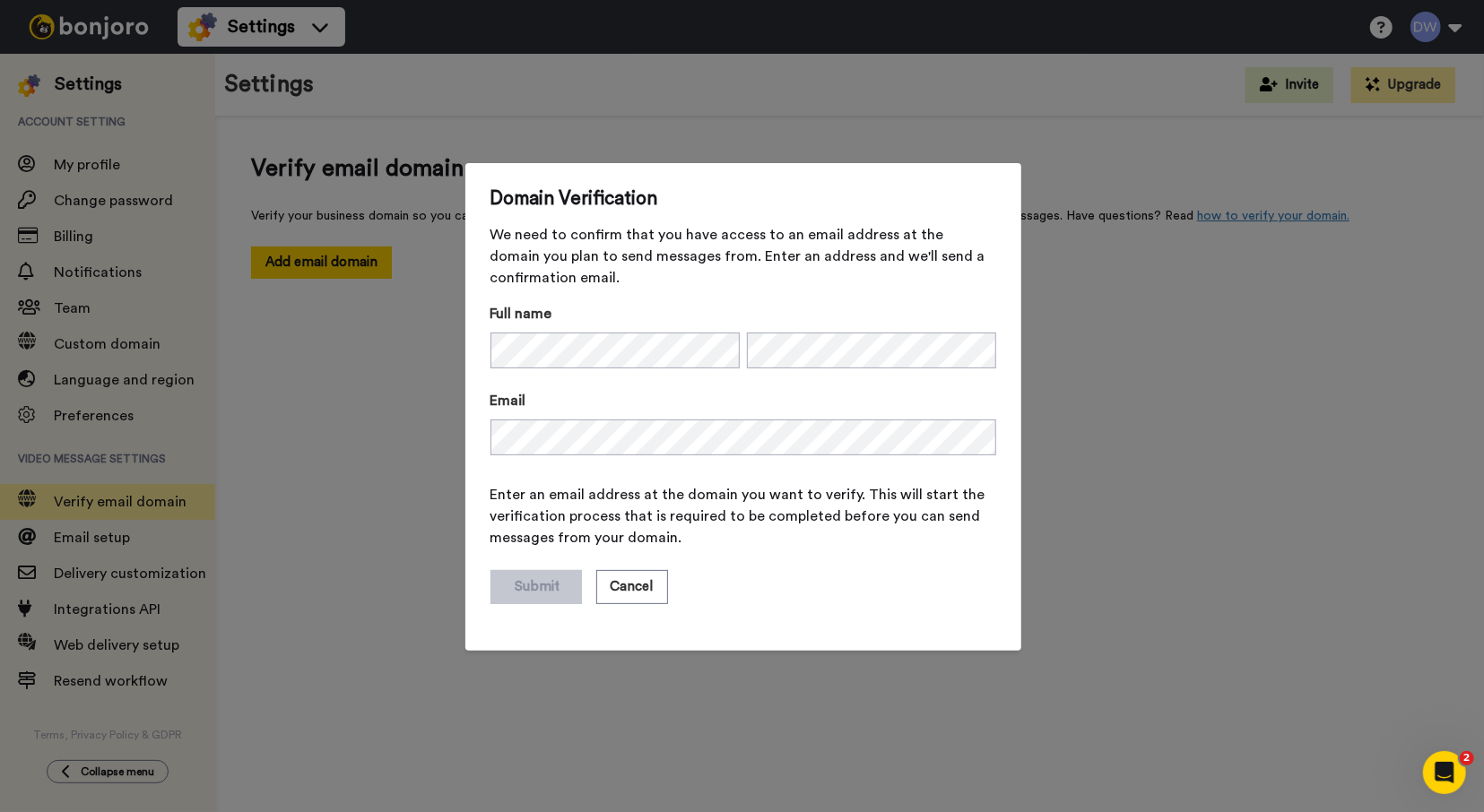  What do you see at coordinates (632, 587) in the screenshot?
I see `button: Cancel` at bounding box center [632, 587].